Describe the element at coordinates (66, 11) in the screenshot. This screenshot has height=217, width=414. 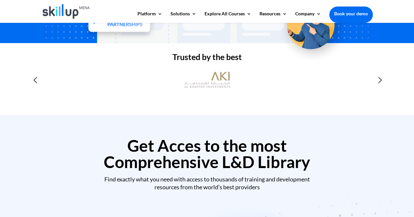
I see `img: Skillup Mena` at that location.